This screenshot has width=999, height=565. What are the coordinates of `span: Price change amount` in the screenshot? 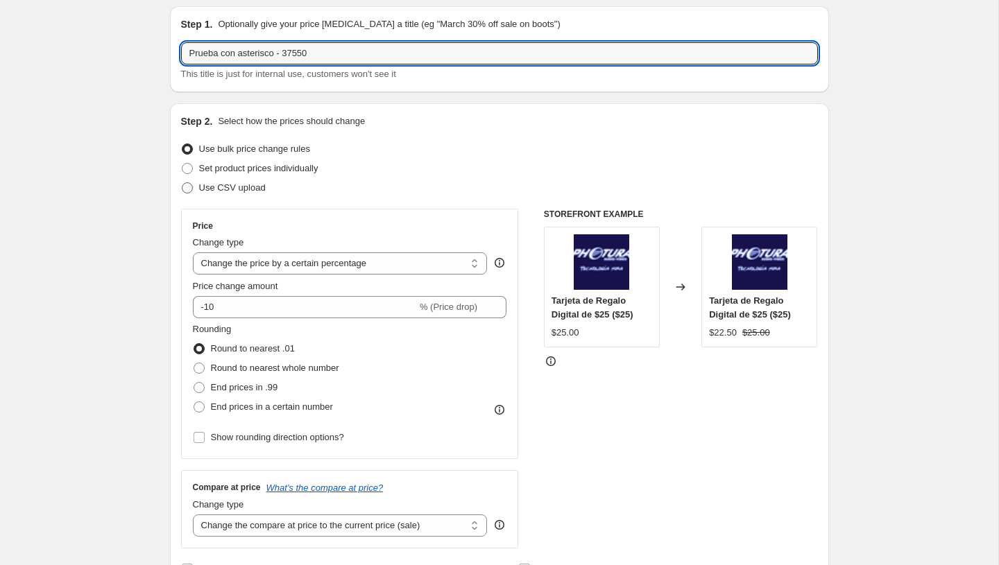 It's located at (235, 286).